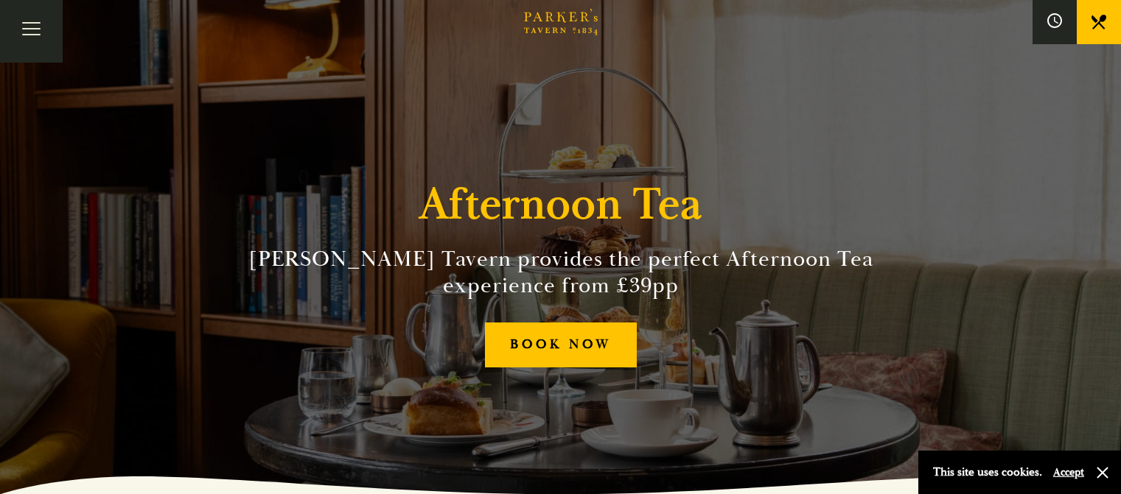 The height and width of the screenshot is (494, 1121). What do you see at coordinates (561, 205) in the screenshot?
I see `h1: Afternoon Tea` at bounding box center [561, 205].